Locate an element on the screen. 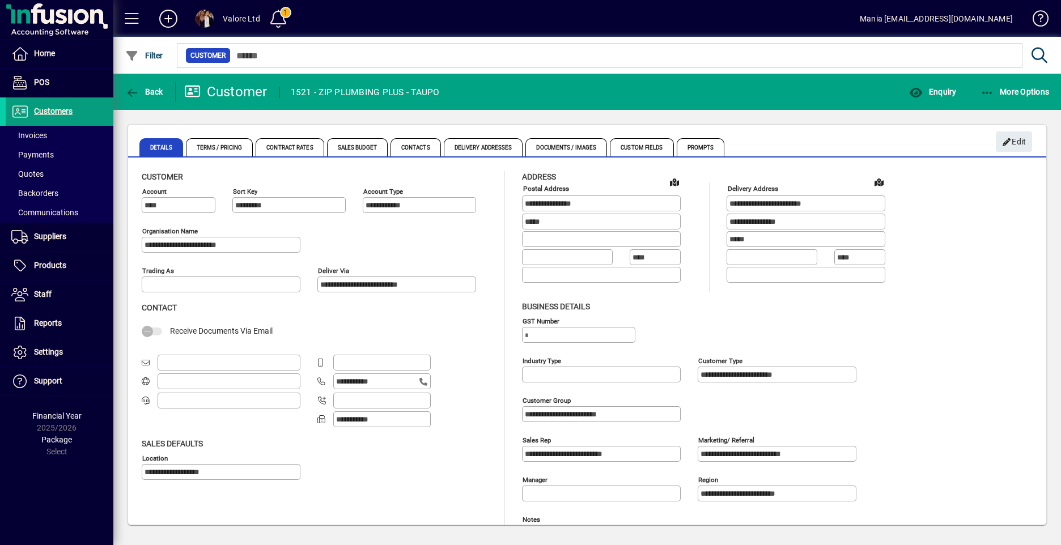 This screenshot has width=1061, height=545. span: Products is located at coordinates (50, 265).